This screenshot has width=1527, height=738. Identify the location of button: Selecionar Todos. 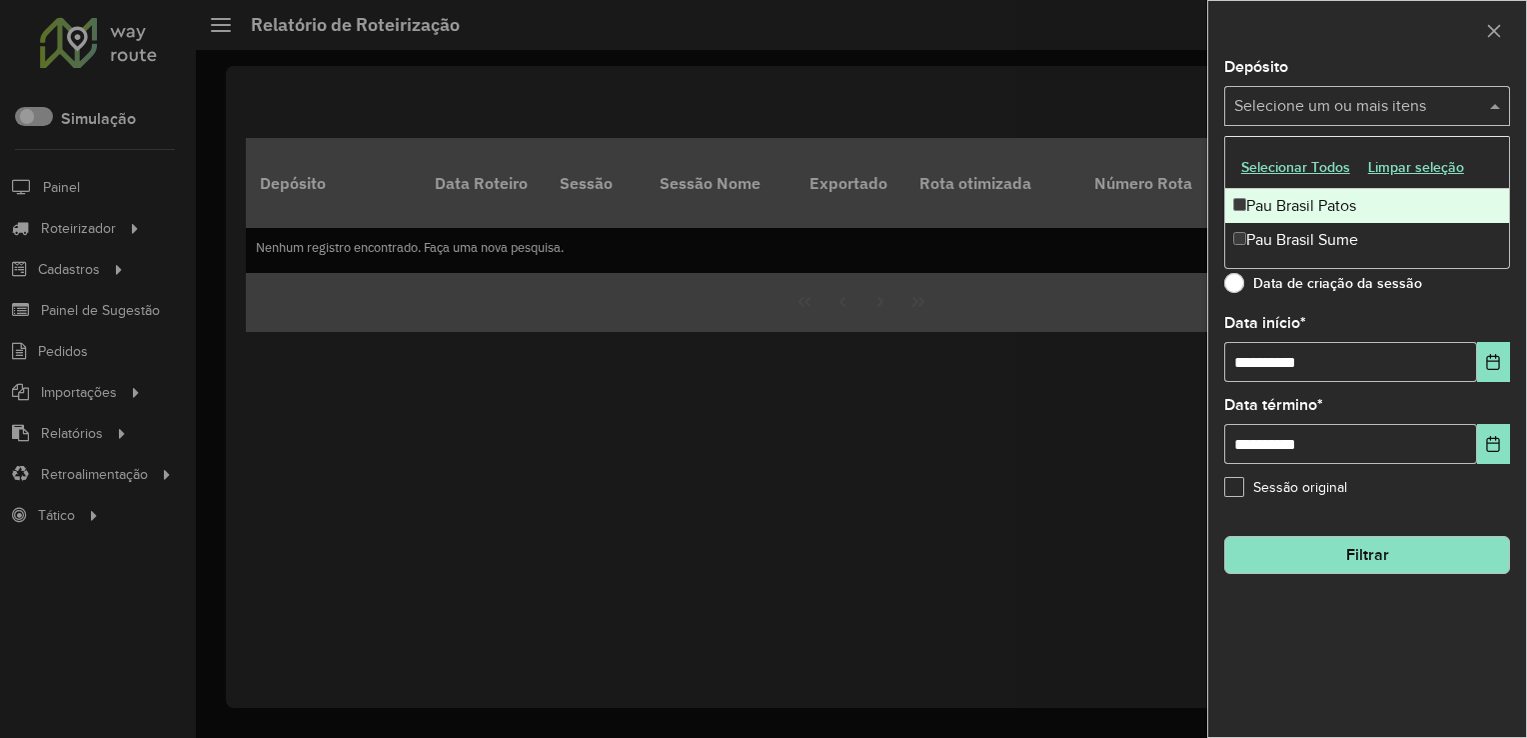
(1295, 167).